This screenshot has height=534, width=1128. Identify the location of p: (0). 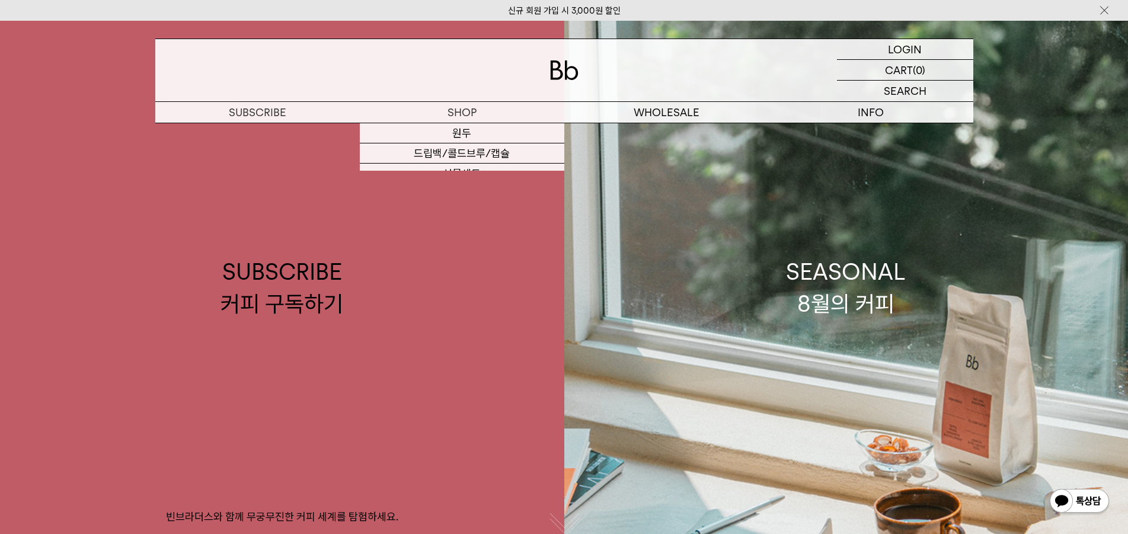
(919, 70).